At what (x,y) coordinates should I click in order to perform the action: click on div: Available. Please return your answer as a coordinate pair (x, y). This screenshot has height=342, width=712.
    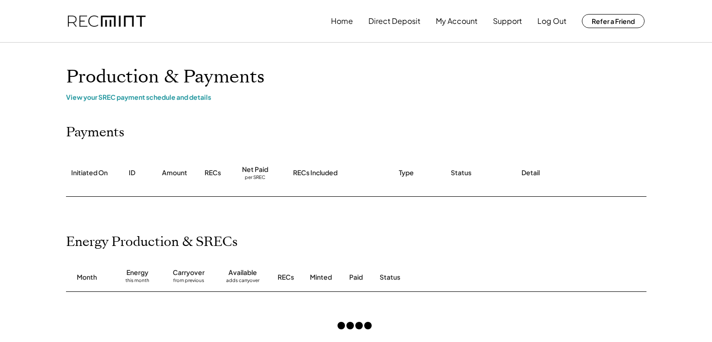
    Looking at the image, I should click on (243, 273).